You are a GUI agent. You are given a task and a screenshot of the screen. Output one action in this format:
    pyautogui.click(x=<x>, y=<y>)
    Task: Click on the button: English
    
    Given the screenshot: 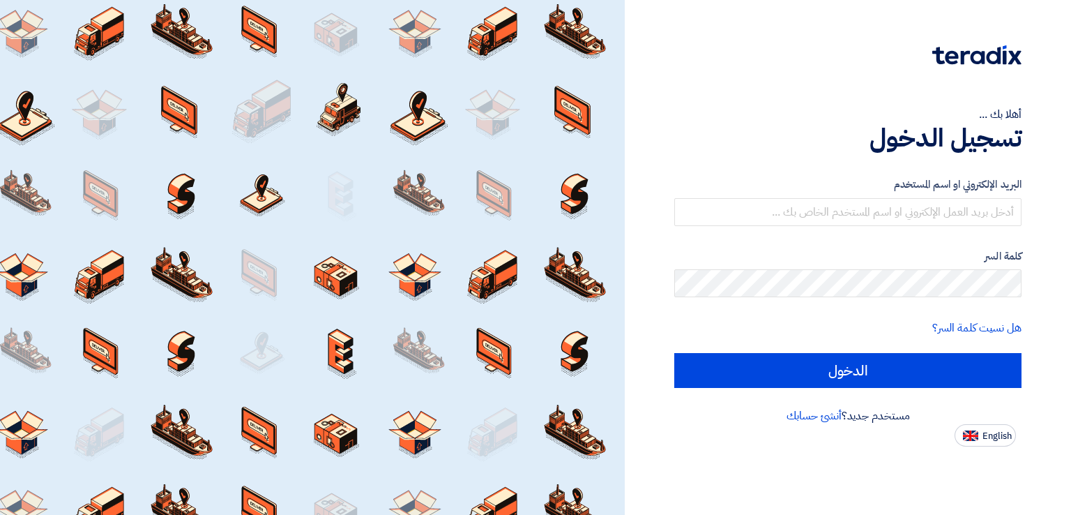 What is the action you would take?
    pyautogui.click(x=986, y=435)
    